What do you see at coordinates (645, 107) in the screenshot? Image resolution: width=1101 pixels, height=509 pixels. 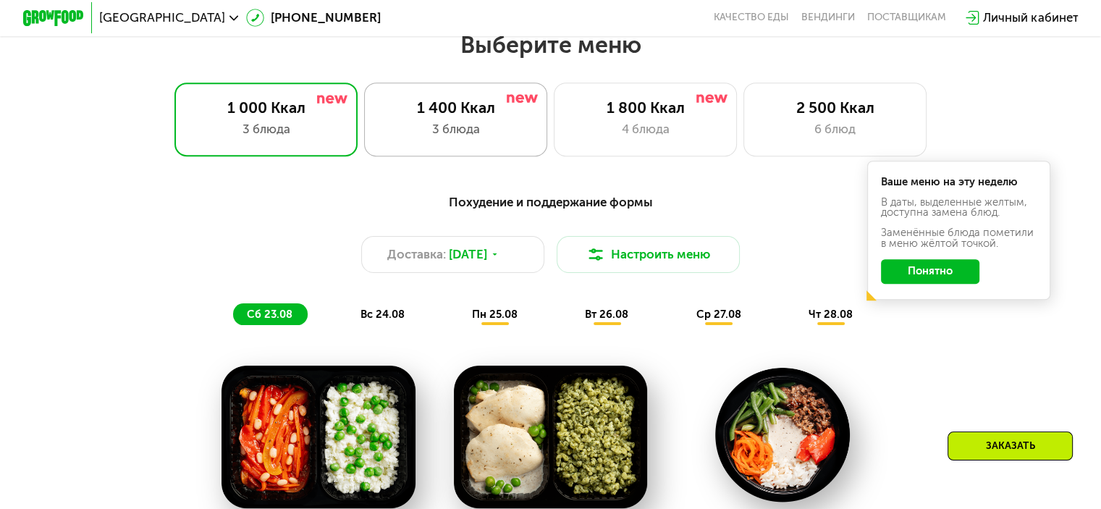 I see `div: 1 800 Ккал` at bounding box center [645, 107].